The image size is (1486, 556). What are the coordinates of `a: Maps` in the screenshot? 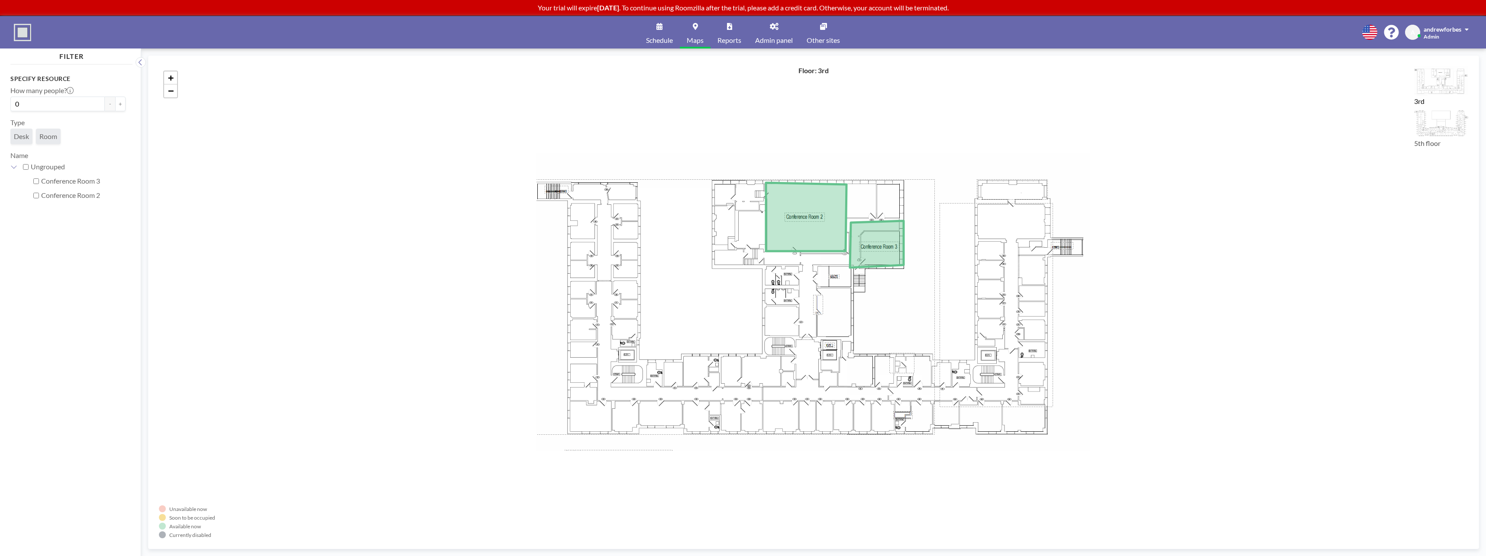 It's located at (695, 32).